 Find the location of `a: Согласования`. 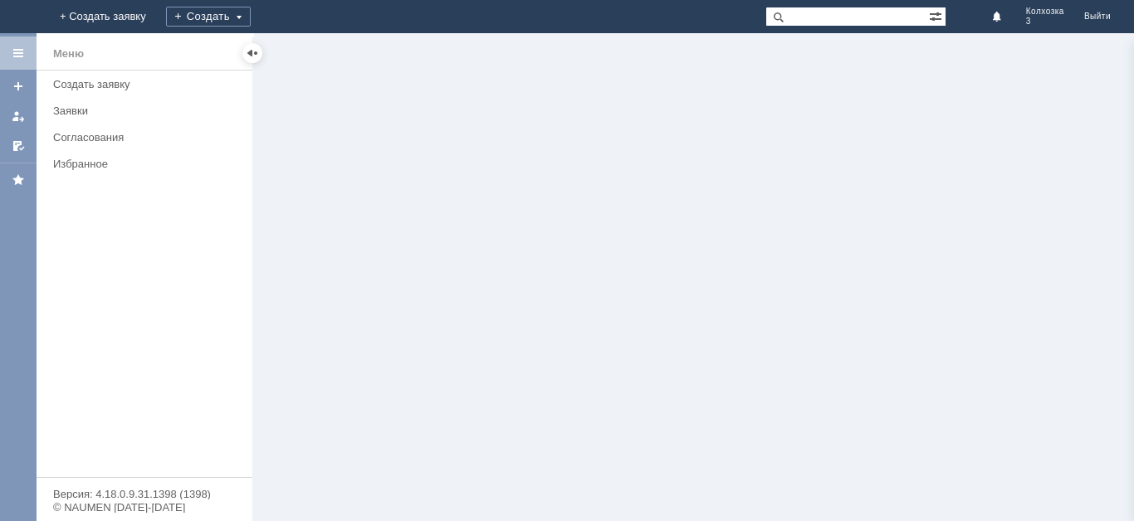

a: Согласования is located at coordinates (148, 137).